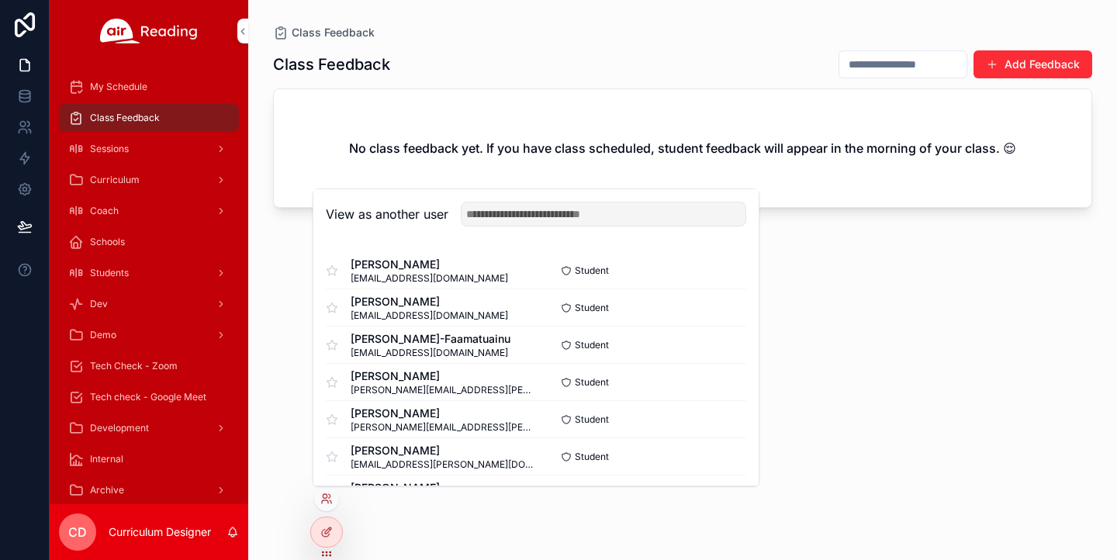  What do you see at coordinates (683, 148) in the screenshot?
I see `h2: No class feedback yet. If you have class scheduled, student feedback will appear in the morning o...` at bounding box center [683, 148].